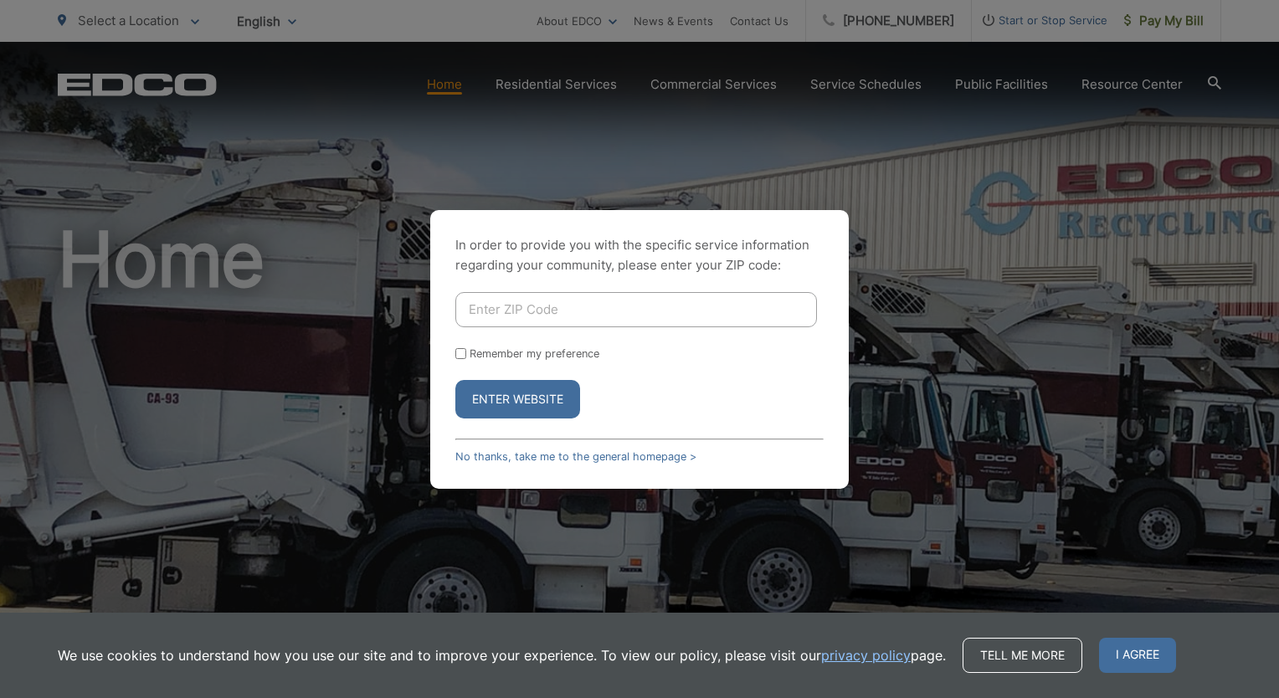 This screenshot has height=698, width=1279. What do you see at coordinates (636, 310) in the screenshot?
I see `input: Enter ZIP Code` at bounding box center [636, 310].